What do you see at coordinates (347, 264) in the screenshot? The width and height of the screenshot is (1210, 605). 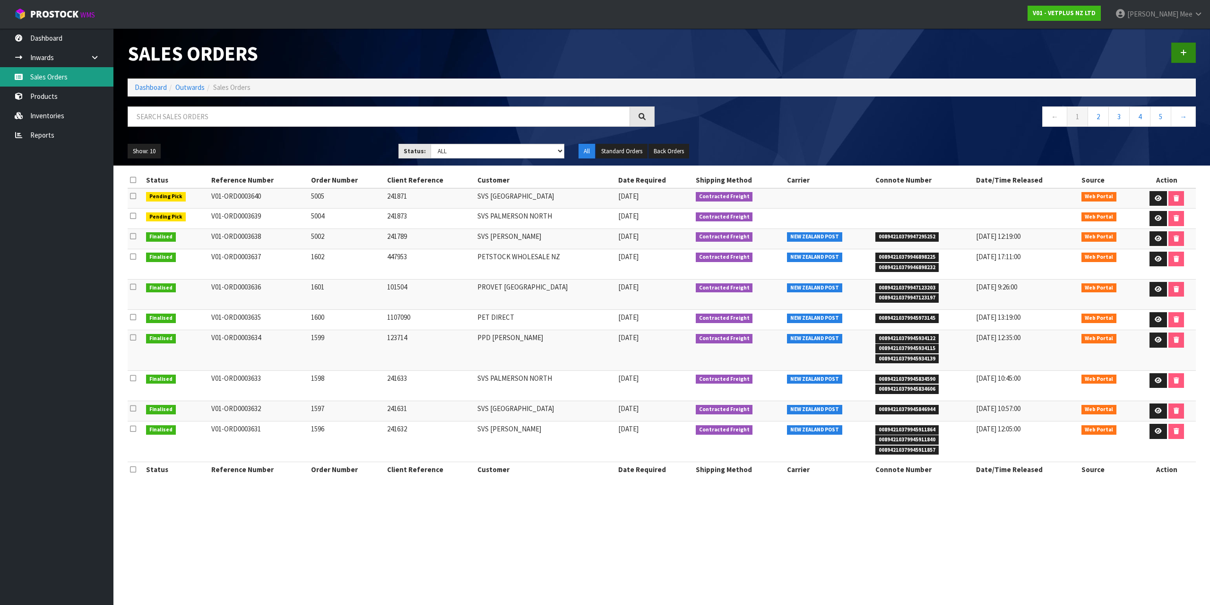 I see `td: 1602` at bounding box center [347, 264].